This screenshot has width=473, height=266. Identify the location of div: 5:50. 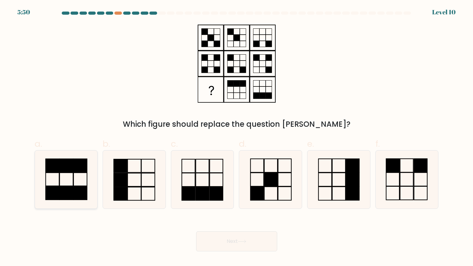
(24, 12).